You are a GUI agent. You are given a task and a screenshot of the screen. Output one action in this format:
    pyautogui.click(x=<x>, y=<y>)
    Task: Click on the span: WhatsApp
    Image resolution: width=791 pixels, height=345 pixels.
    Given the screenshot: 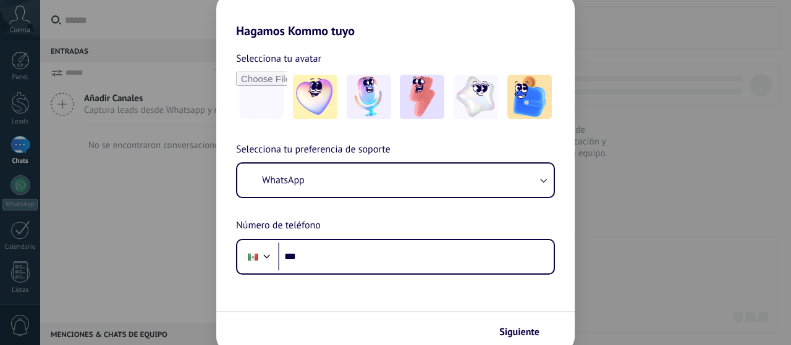 What is the action you would take?
    pyautogui.click(x=283, y=180)
    